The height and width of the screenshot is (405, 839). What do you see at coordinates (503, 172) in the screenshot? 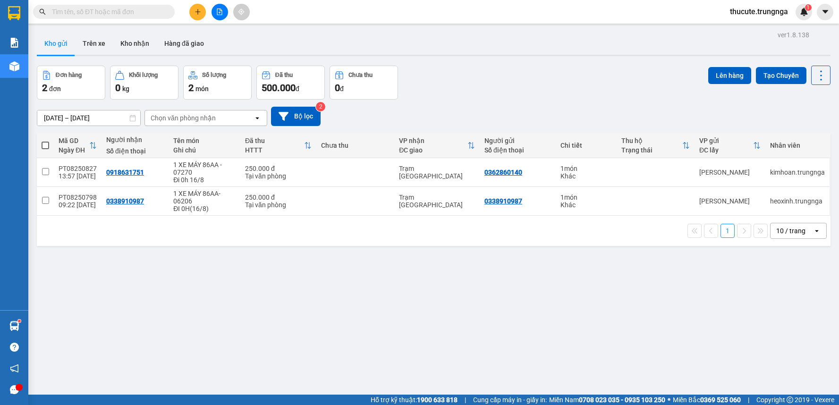
I see `div: 0362860140` at bounding box center [503, 172].